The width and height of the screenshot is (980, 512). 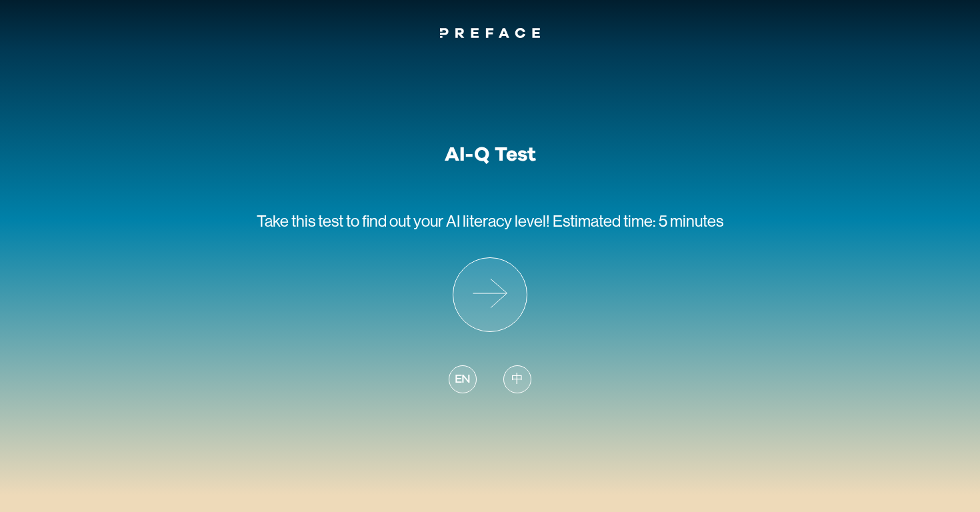 I want to click on span: EN, so click(x=463, y=379).